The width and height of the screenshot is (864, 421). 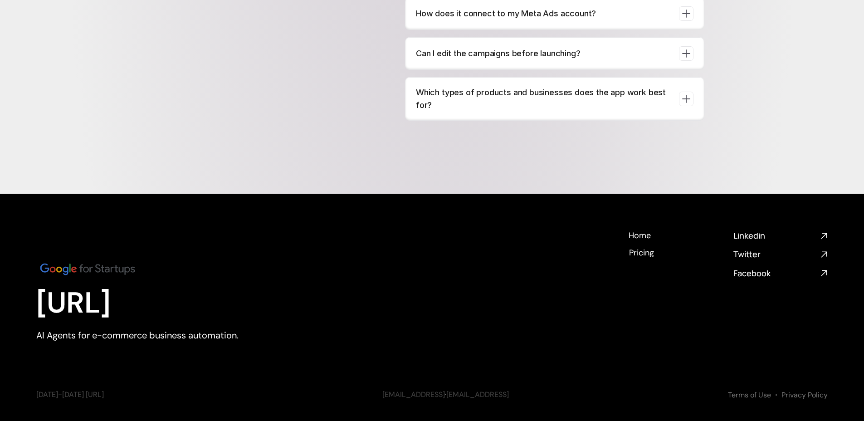 What do you see at coordinates (775, 254) in the screenshot?
I see `h4: Twitter` at bounding box center [775, 254].